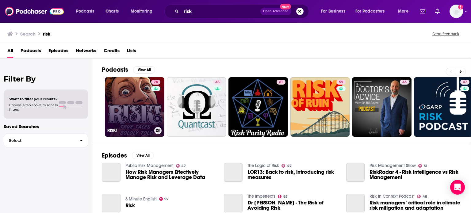  I want to click on span: LOR13: Back to risk, introducing risk measures, so click(293, 175).